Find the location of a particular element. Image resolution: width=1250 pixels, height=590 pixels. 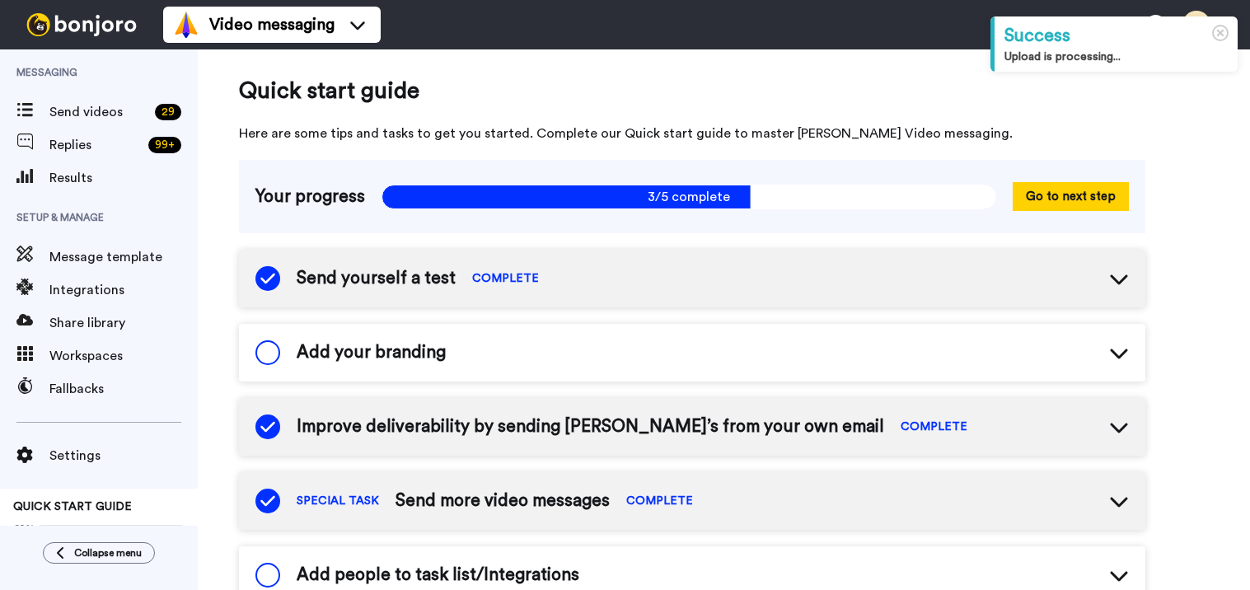

span: SPECIAL TASK is located at coordinates (338, 501).